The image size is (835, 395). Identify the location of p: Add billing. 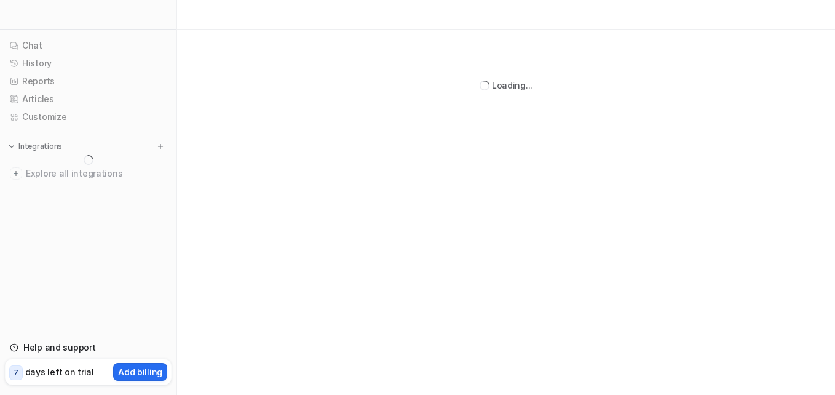
(140, 372).